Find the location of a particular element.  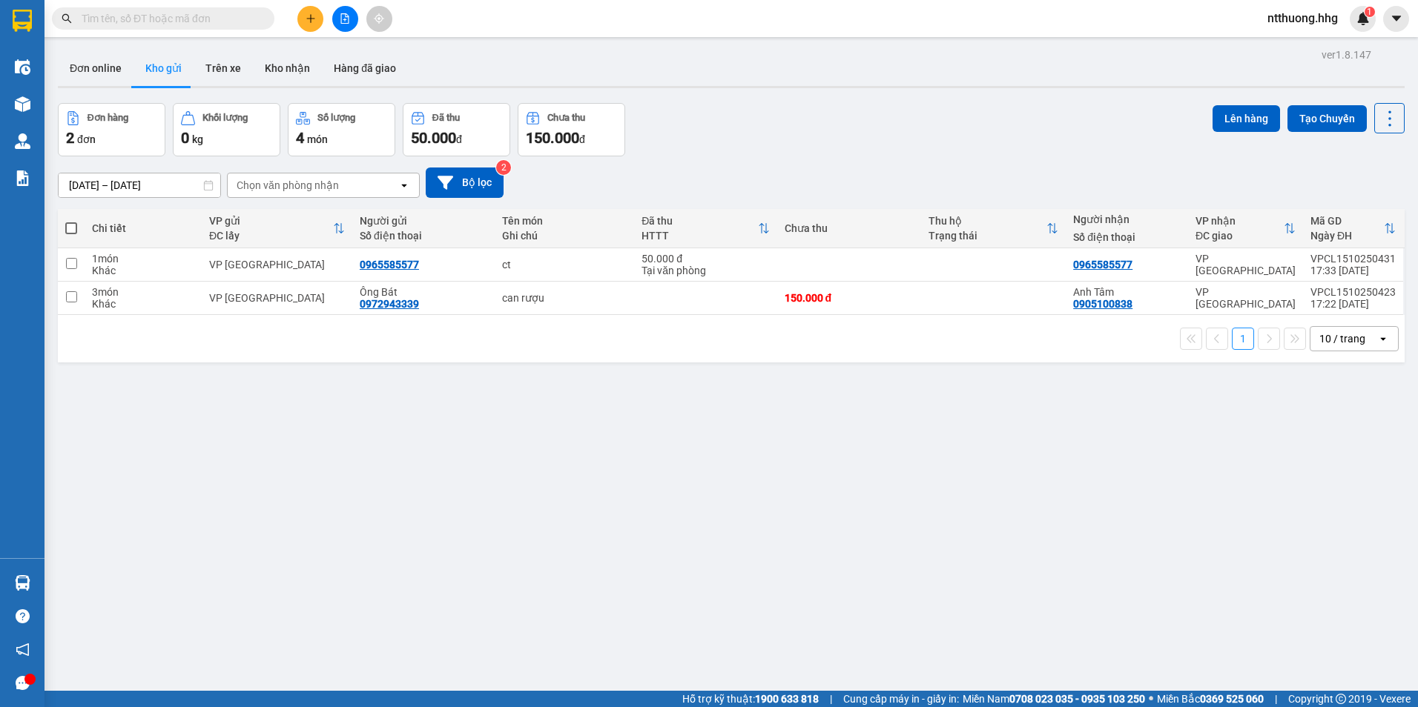

span: Cung cấp máy in - giấy in: is located at coordinates (901, 699).